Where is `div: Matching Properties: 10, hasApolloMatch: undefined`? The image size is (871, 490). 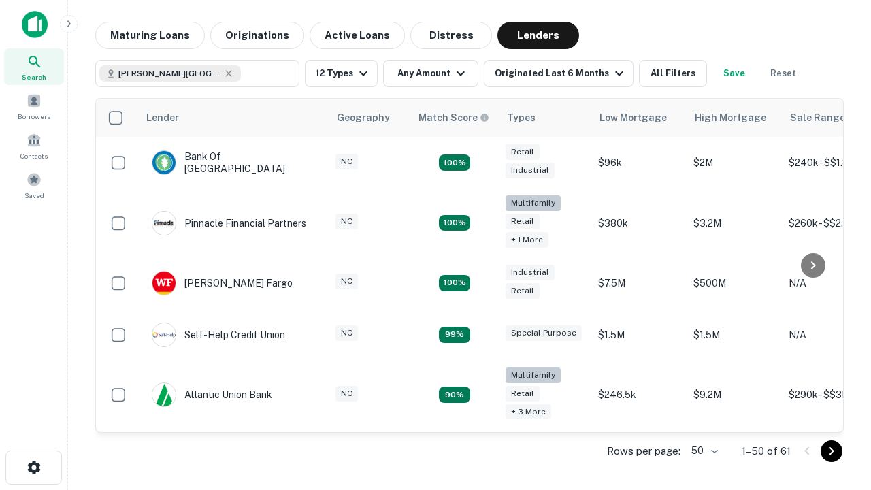
div: Matching Properties: 10, hasApolloMatch: undefined is located at coordinates (454, 394).